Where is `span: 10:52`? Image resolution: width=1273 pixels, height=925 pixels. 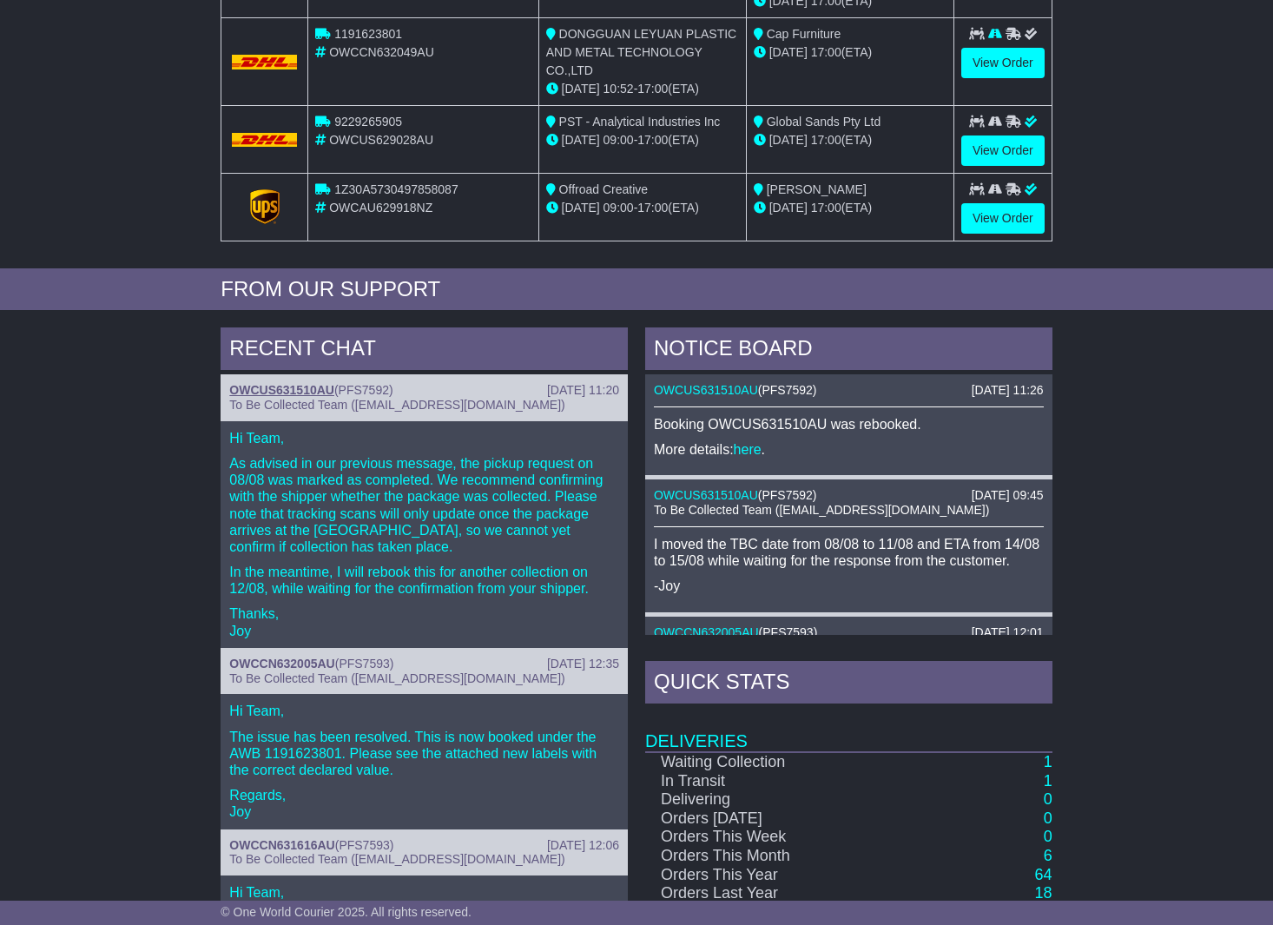 span: 10:52 is located at coordinates (618, 89).